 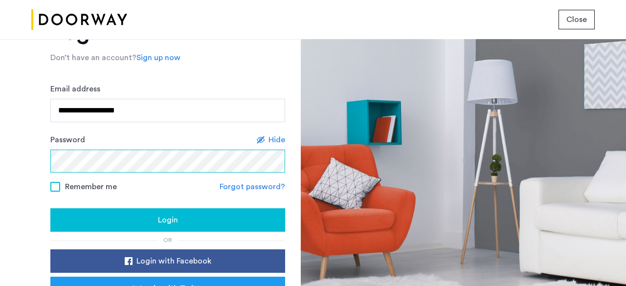 I want to click on a: Forgot password?, so click(x=252, y=187).